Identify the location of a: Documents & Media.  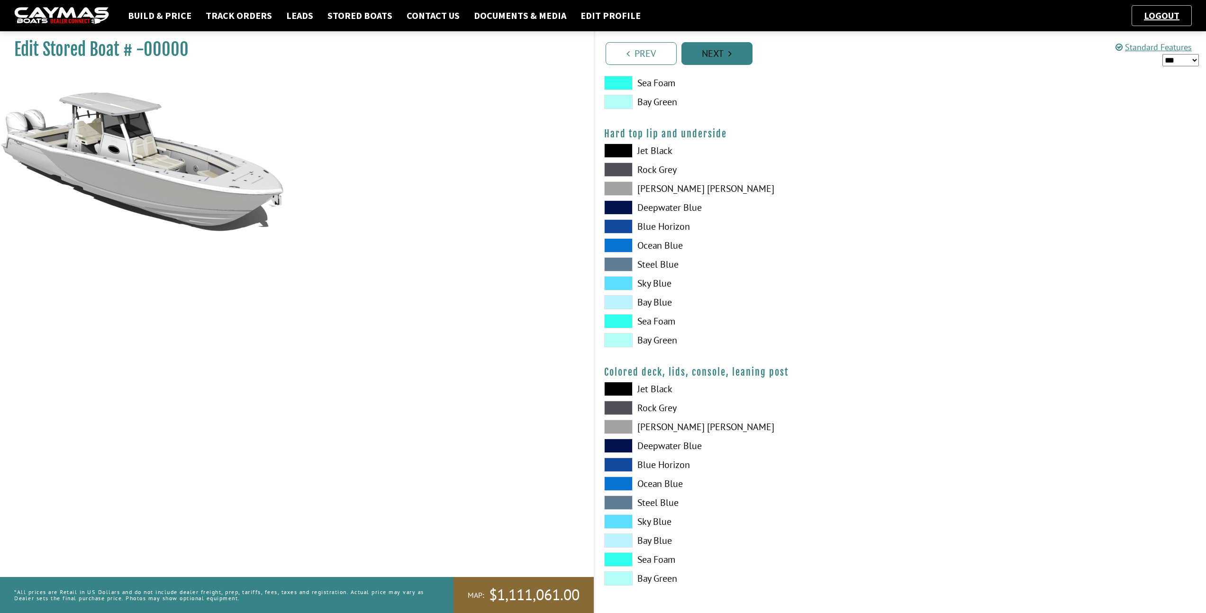
(520, 16).